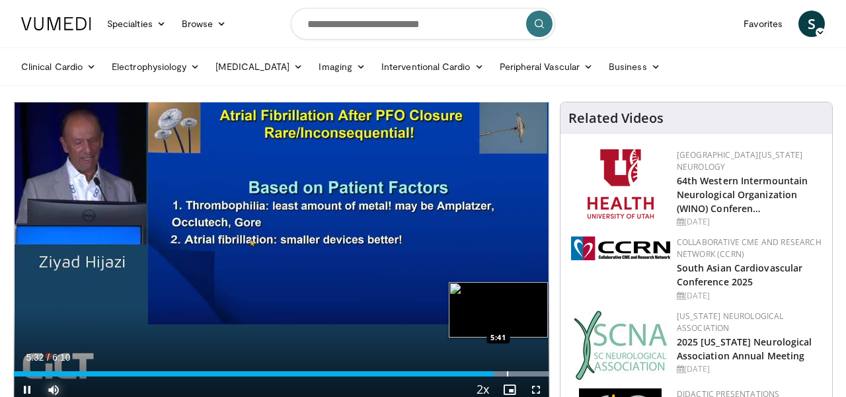 The image size is (846, 397). What do you see at coordinates (432, 67) in the screenshot?
I see `a: Interventional Cardio` at bounding box center [432, 67].